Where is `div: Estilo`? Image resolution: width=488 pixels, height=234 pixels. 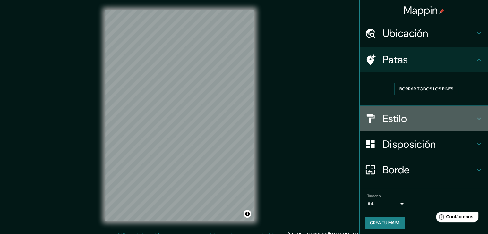 div: Estilo is located at coordinates (424, 119).